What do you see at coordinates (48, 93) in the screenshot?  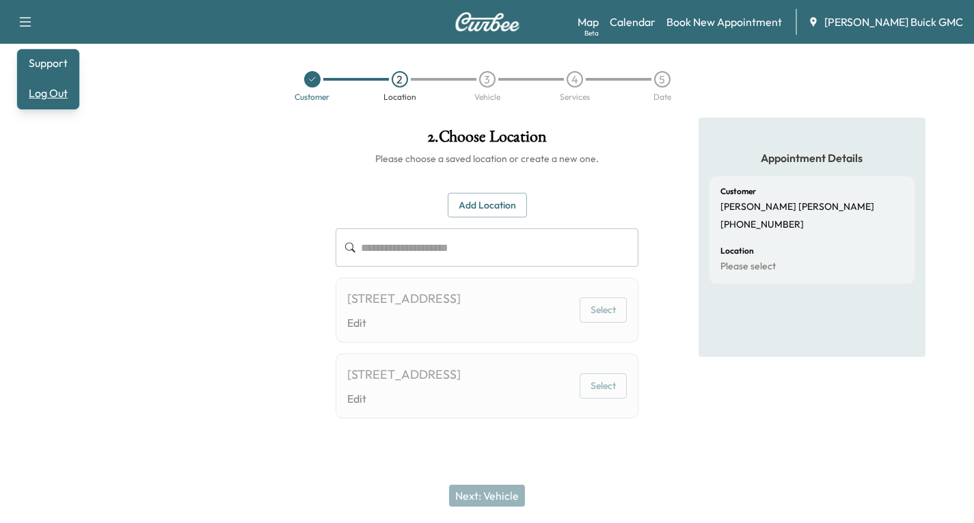 I see `button: Log Out` at bounding box center [48, 93].